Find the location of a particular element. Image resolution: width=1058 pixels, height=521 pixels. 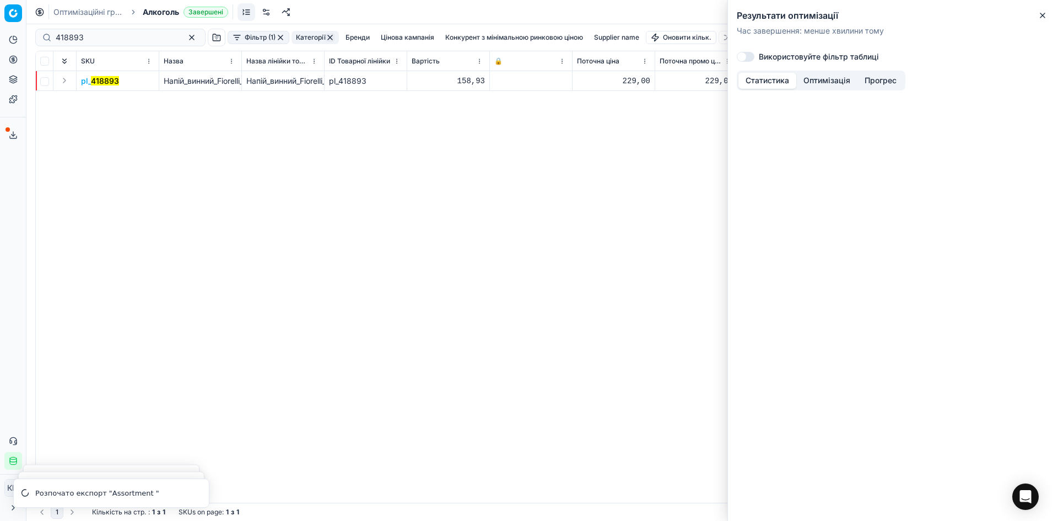

button: КM is located at coordinates (13, 487).